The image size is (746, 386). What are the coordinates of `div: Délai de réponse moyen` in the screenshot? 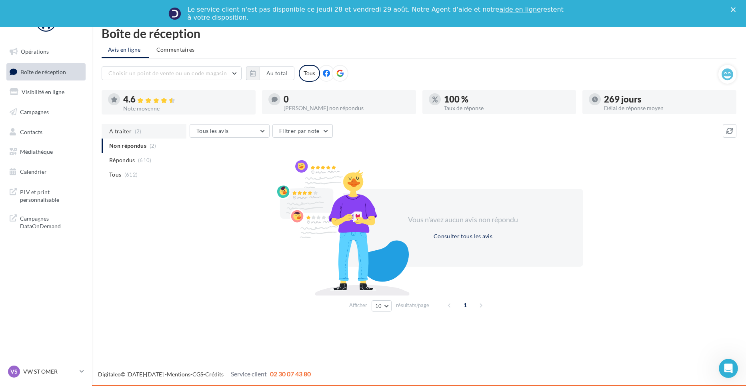 It's located at (667, 108).